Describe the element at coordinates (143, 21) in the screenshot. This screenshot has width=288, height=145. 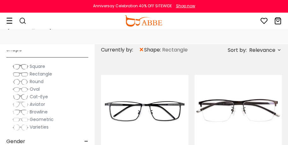
I see `img: abbeglasses.com` at that location.